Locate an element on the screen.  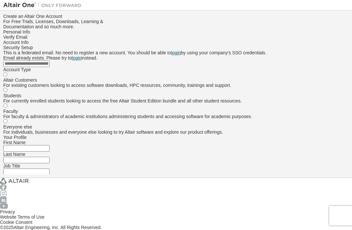
div: For existing customers looking to access software downloads, HPC resources, community, trainings ... is located at coordinates (176, 85).